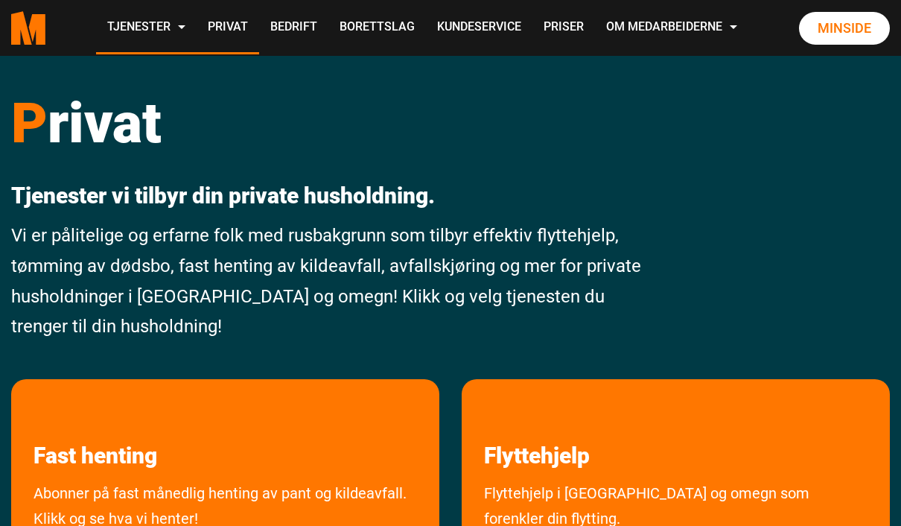  Describe the element at coordinates (293, 28) in the screenshot. I see `a: Bedrift` at that location.